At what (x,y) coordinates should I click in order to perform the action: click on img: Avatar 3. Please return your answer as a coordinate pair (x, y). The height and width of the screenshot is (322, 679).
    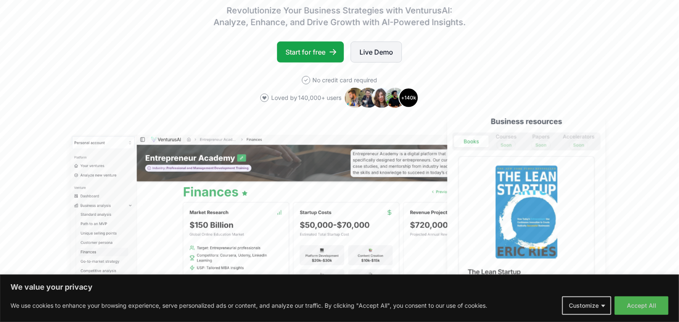
    Looking at the image, I should click on (382, 98).